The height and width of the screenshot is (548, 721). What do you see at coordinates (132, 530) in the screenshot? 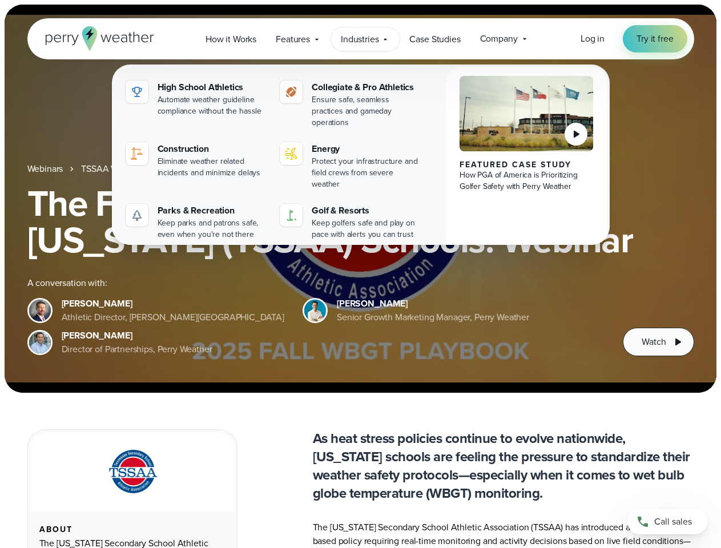
I see `div: About` at bounding box center [132, 530].